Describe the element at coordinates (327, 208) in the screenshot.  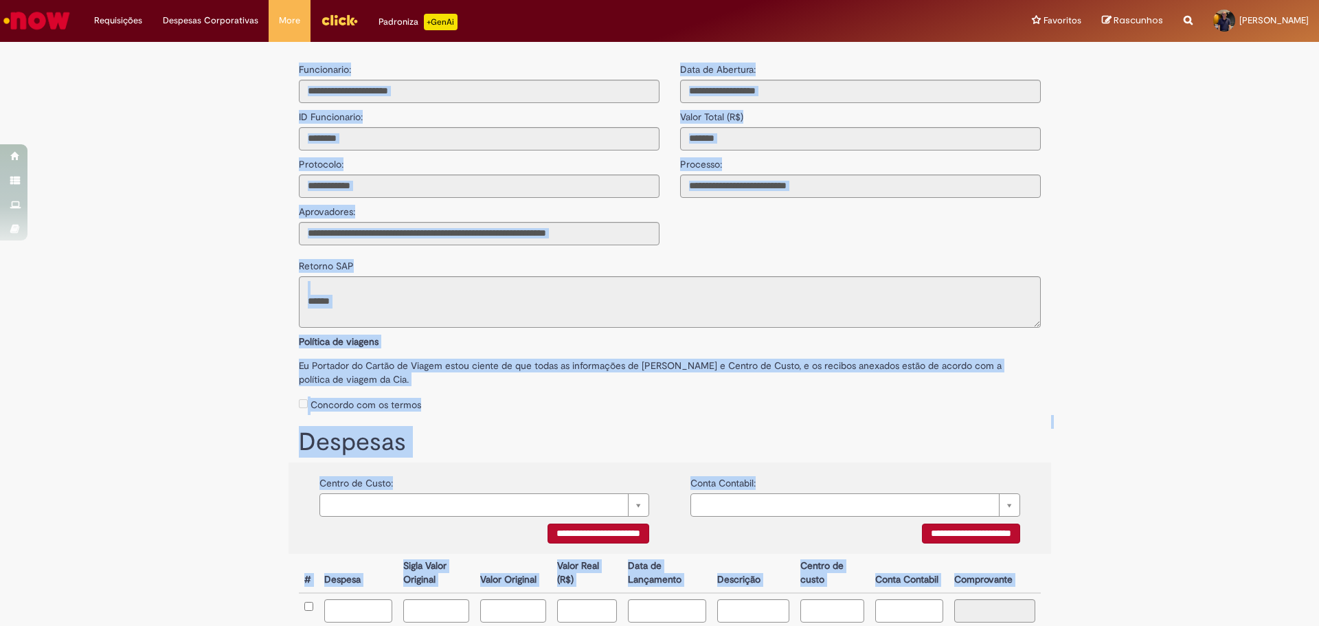
I see `label: Aprovadores:` at that location.